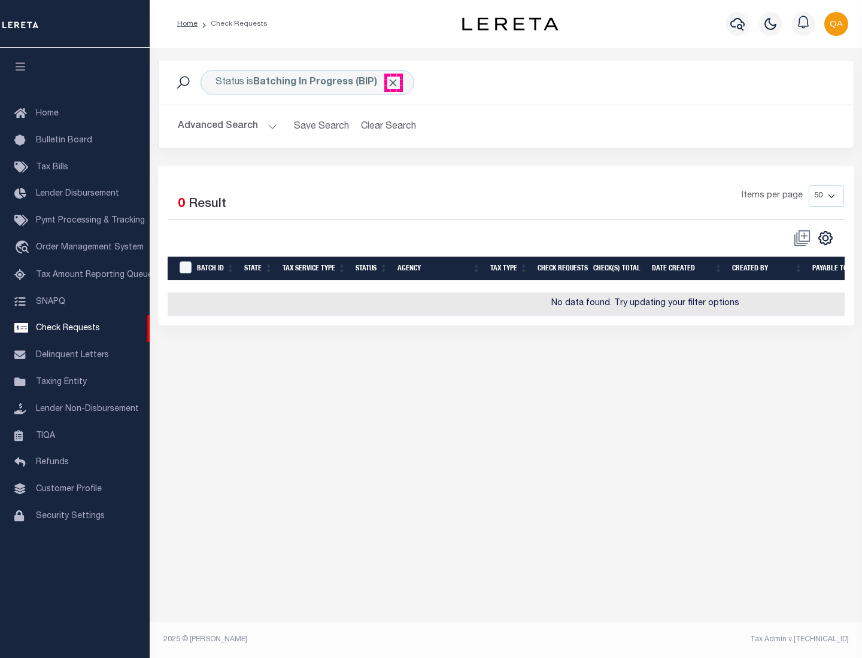 Image resolution: width=862 pixels, height=658 pixels. What do you see at coordinates (50, 302) in the screenshot?
I see `span: SNAPQ` at bounding box center [50, 302].